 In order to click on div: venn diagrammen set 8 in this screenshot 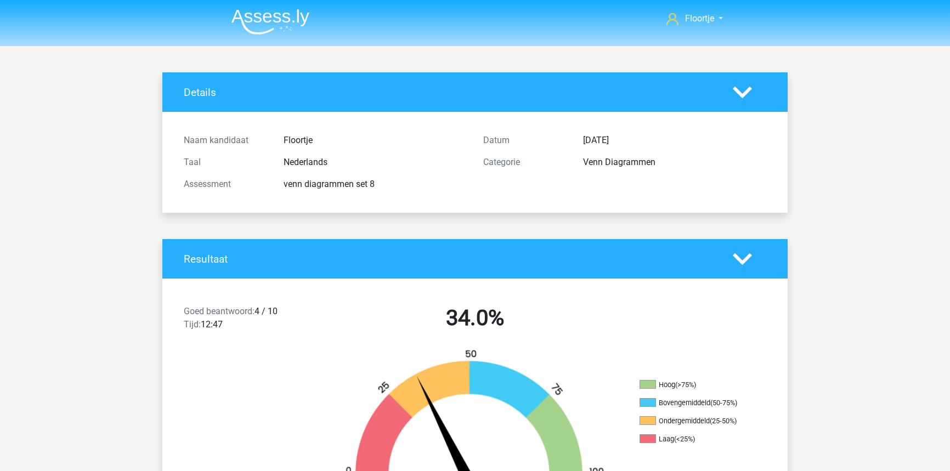, I will do `click(375, 184)`.